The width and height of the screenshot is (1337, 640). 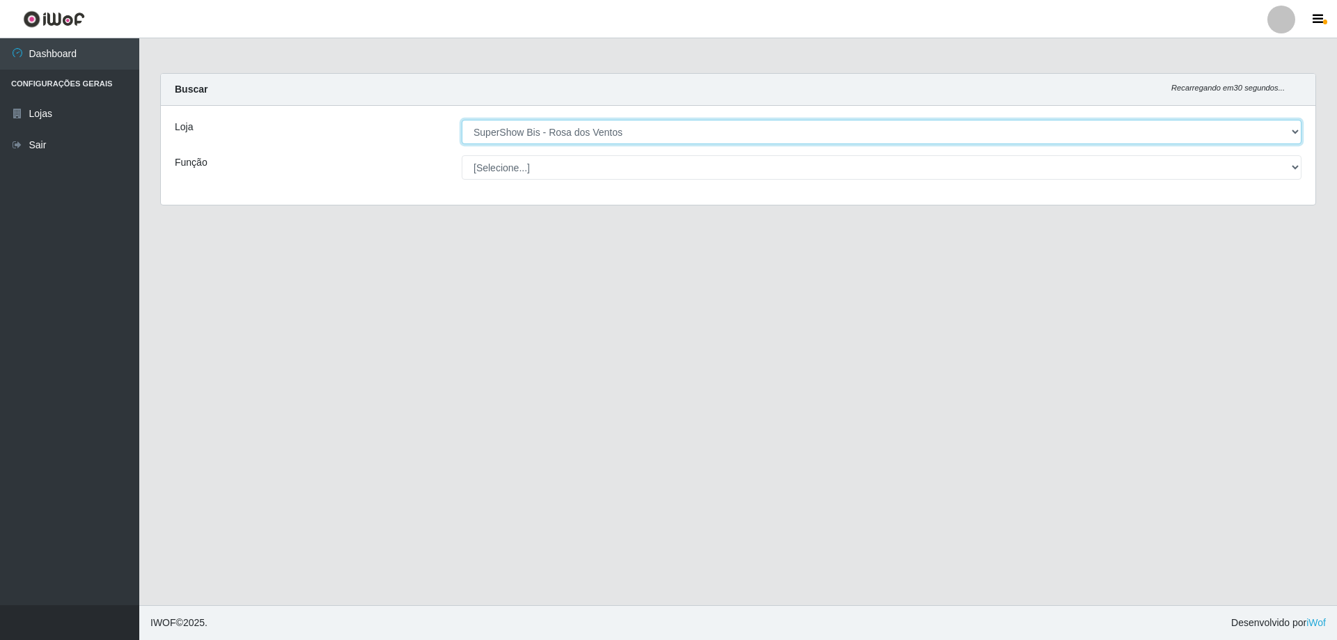 What do you see at coordinates (191, 89) in the screenshot?
I see `strong: Buscar` at bounding box center [191, 89].